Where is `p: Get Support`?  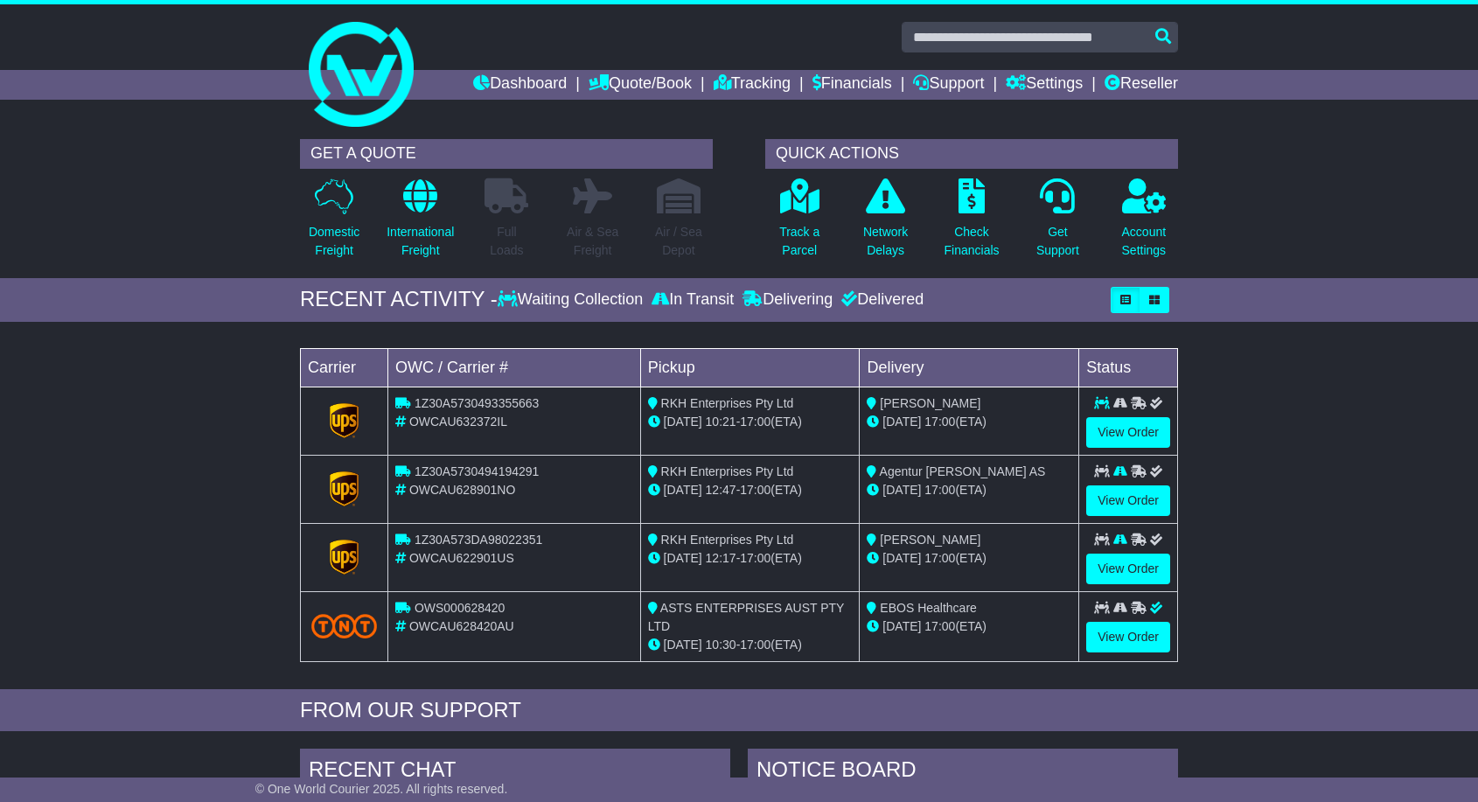
p: Get Support is located at coordinates (1058, 241).